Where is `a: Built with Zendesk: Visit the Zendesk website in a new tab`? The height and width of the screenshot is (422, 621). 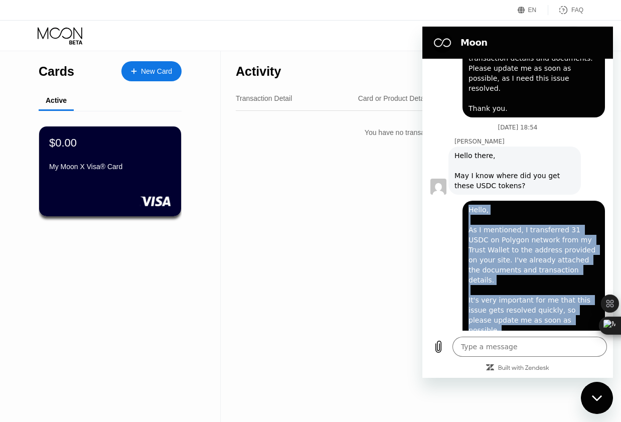
a: Built with Zendesk: Visit the Zendesk website in a new tab is located at coordinates (101, 342).